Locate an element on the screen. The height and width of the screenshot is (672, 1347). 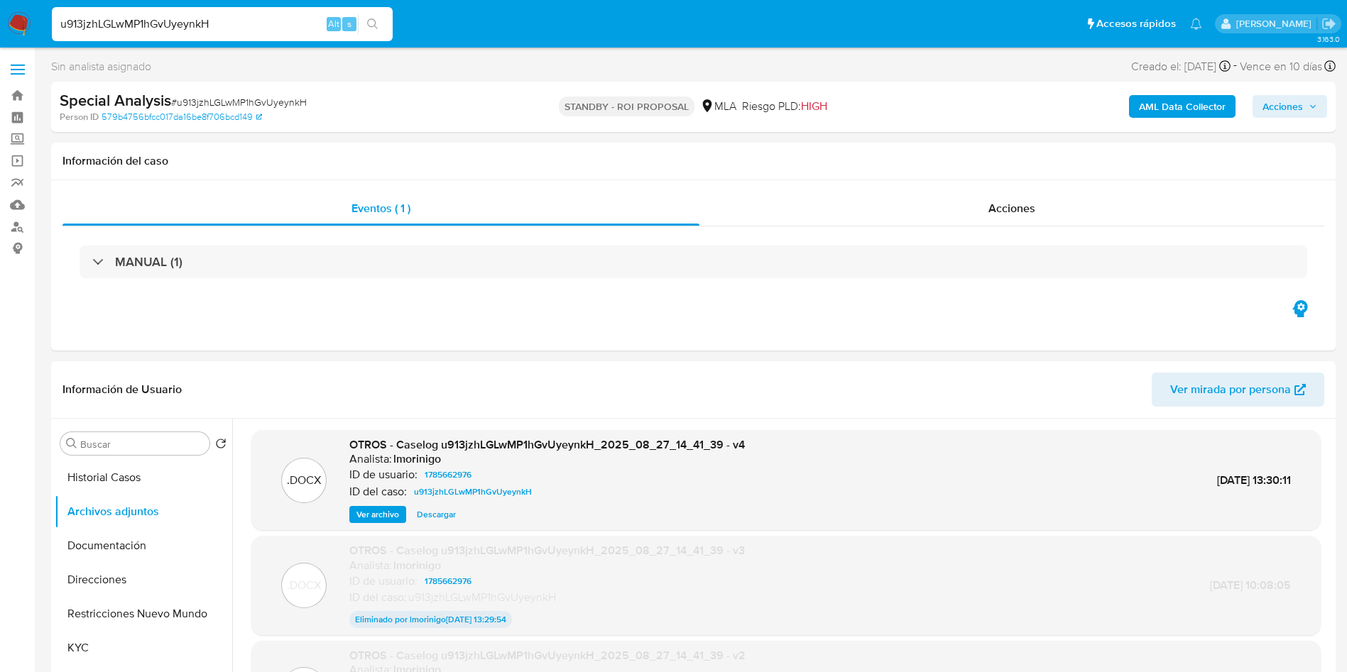
button: Ver mirada por persona is located at coordinates (1237, 390).